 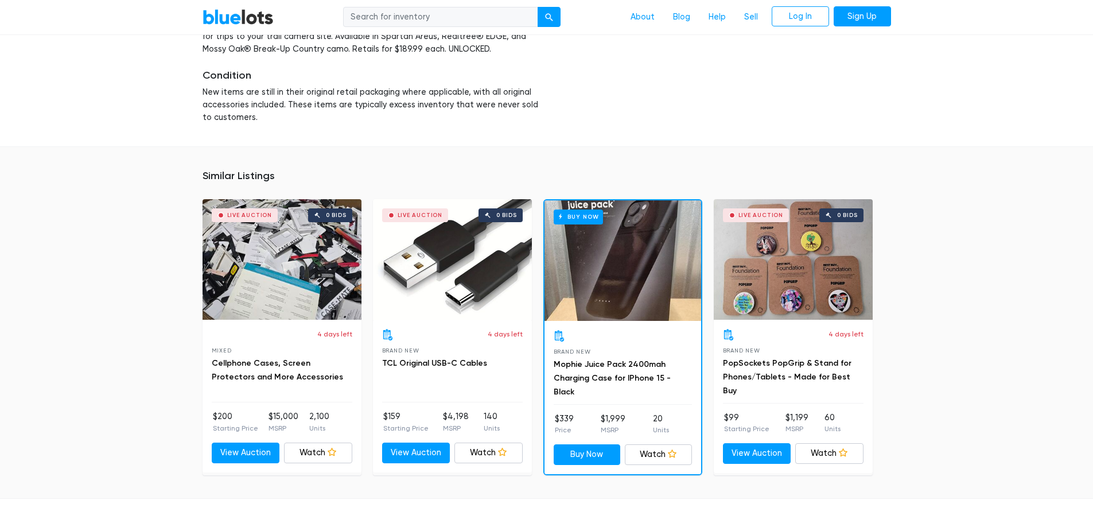 I want to click on a: Log In, so click(x=800, y=17).